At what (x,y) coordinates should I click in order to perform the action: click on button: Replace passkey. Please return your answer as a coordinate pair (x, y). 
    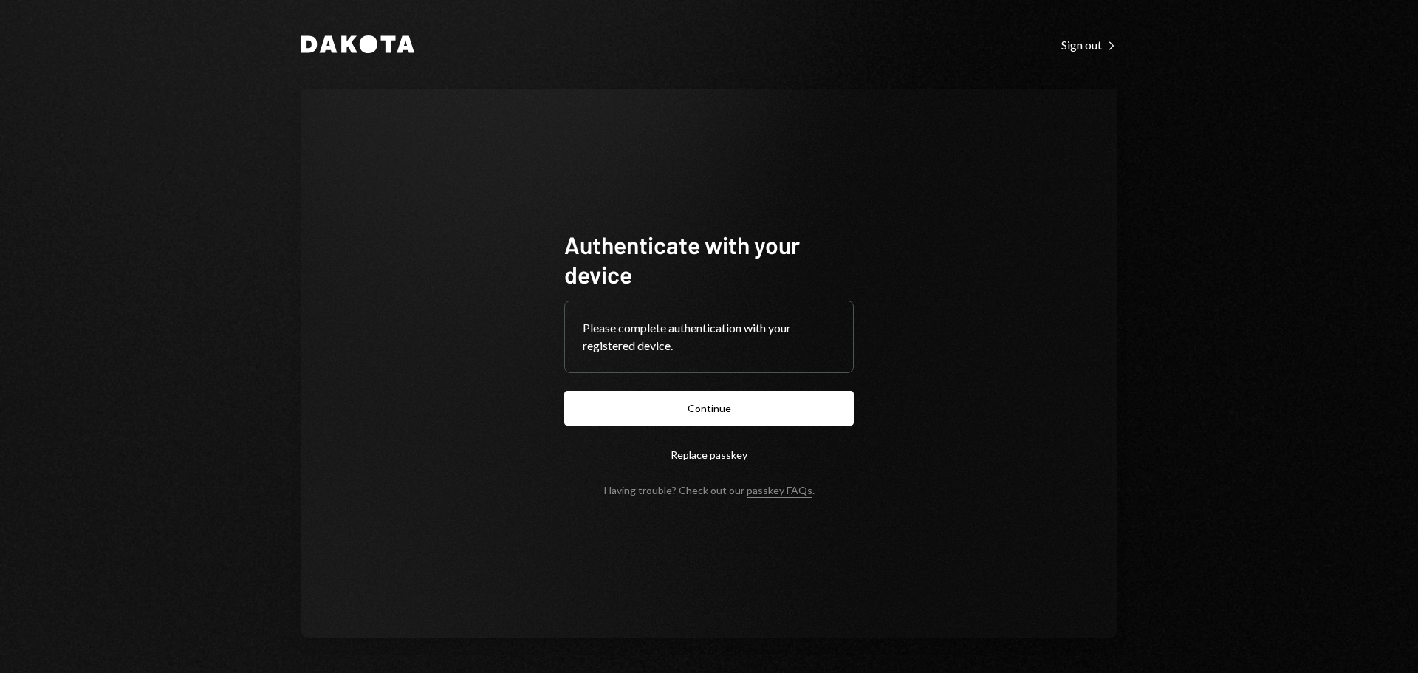
    Looking at the image, I should click on (709, 454).